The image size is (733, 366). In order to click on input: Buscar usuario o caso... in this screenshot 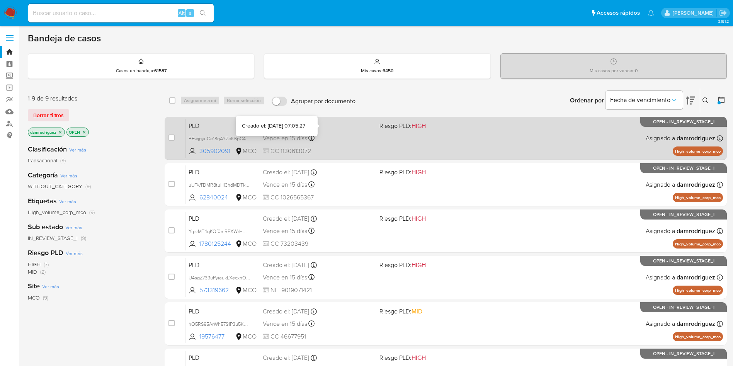, I will do `click(121, 13)`.